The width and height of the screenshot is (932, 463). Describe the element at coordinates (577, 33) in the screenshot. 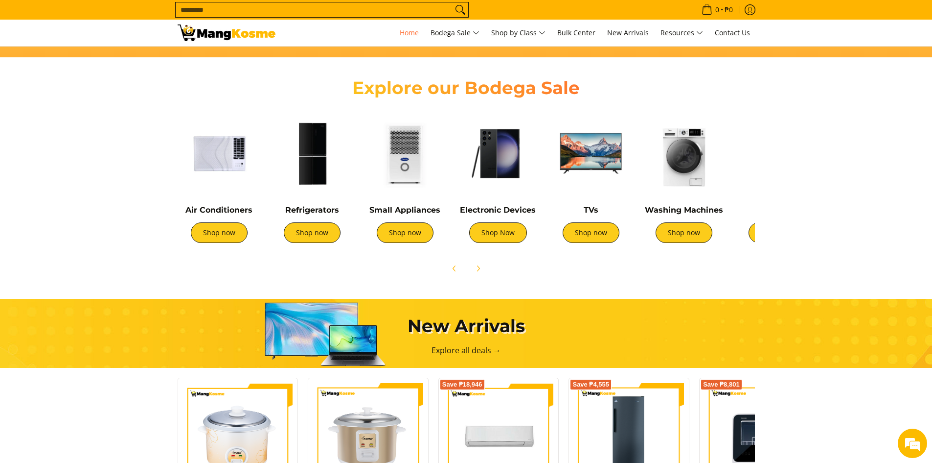

I see `a: Bulk Center` at that location.